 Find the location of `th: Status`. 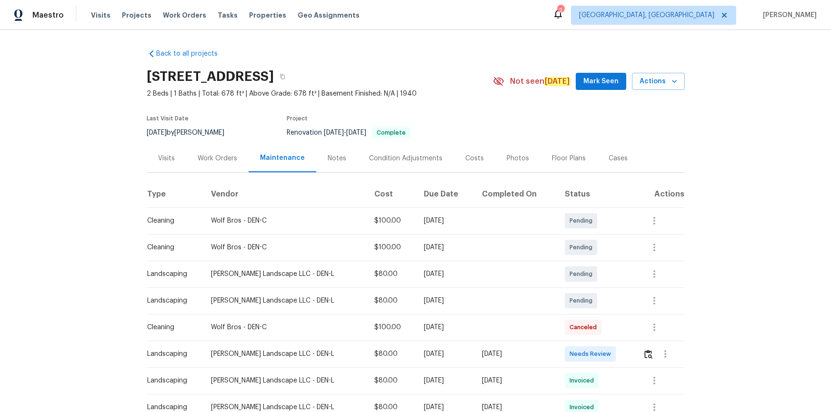

th: Status is located at coordinates (596, 194).